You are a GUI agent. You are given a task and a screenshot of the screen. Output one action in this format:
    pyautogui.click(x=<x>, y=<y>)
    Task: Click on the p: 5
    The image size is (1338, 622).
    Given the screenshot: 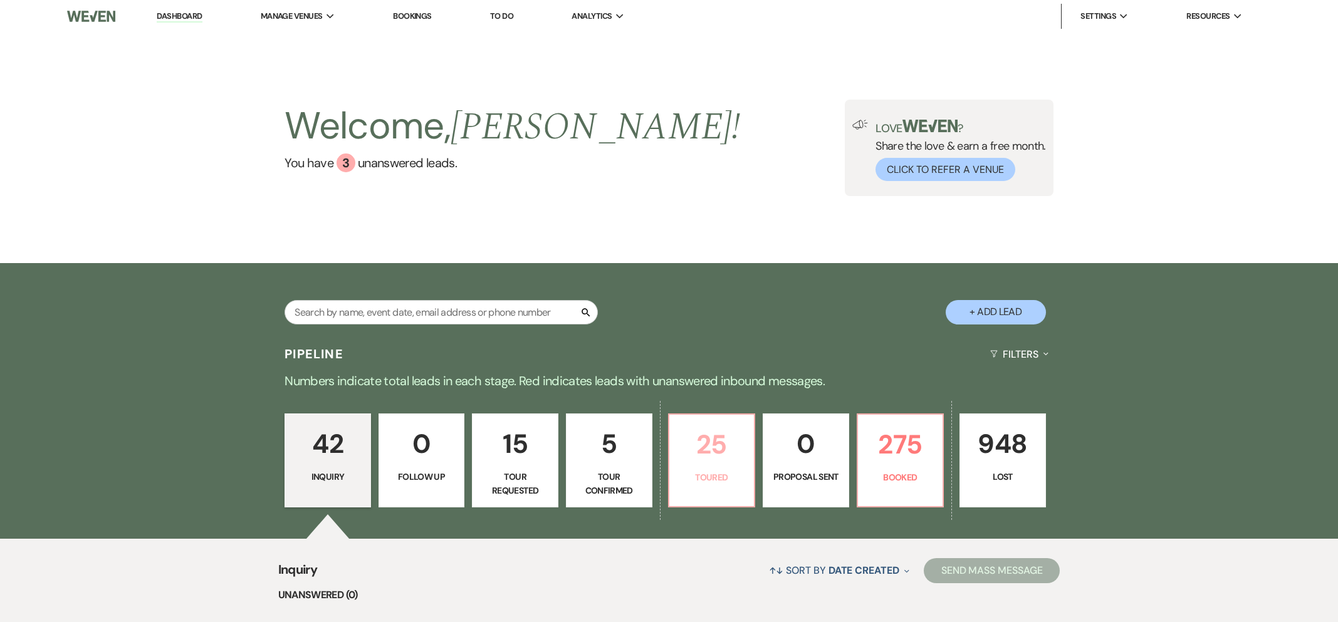 What is the action you would take?
    pyautogui.click(x=609, y=444)
    